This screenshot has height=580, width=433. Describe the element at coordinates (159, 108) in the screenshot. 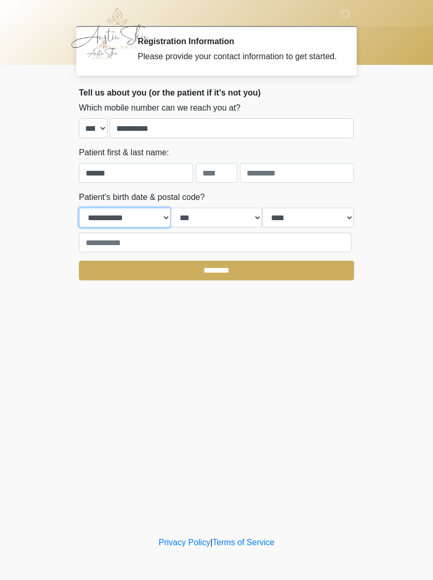

I see `label: Which mobile number can we reach you at?` at that location.